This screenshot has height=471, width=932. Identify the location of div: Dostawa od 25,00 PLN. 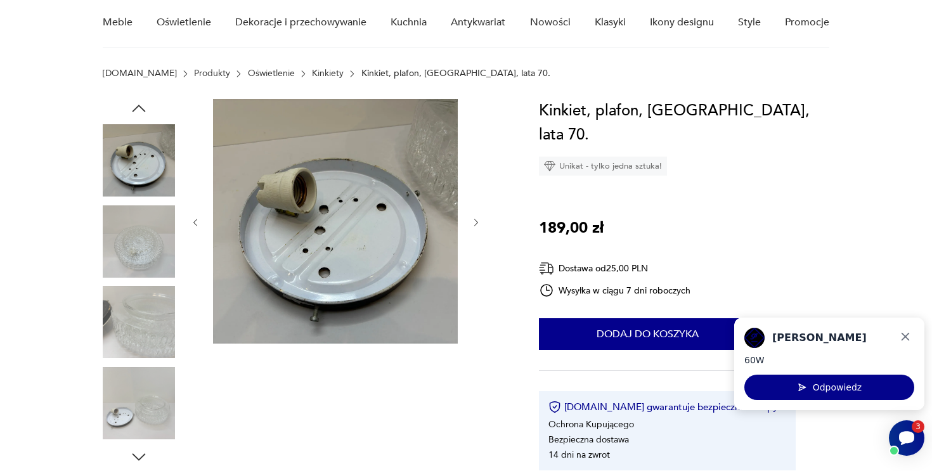
(615, 268).